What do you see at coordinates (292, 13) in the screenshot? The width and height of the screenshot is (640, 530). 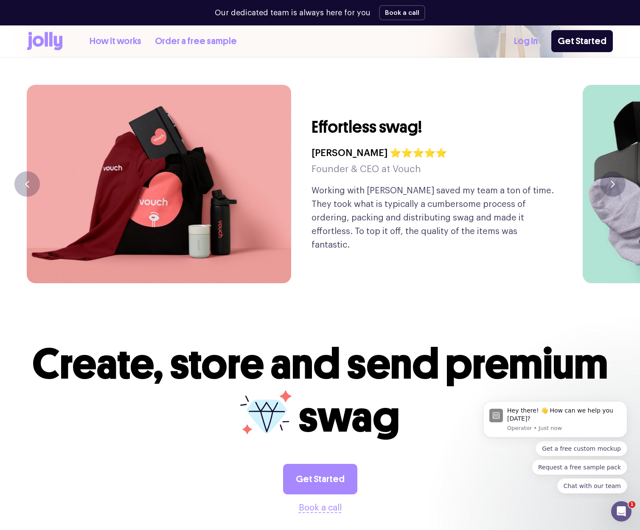 I see `p: Our dedicated team is always here for you` at bounding box center [292, 13].